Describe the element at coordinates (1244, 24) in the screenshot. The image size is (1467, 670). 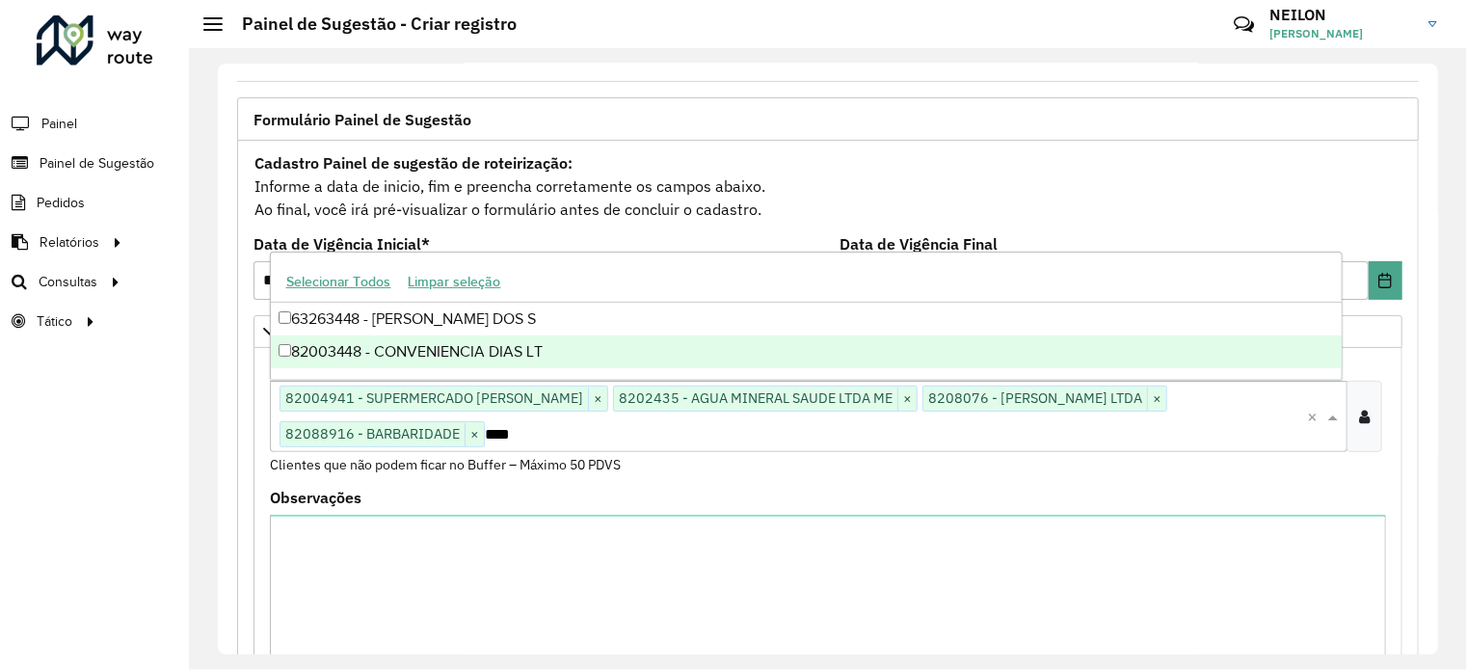
I see `a: Contato Rápido` at that location.